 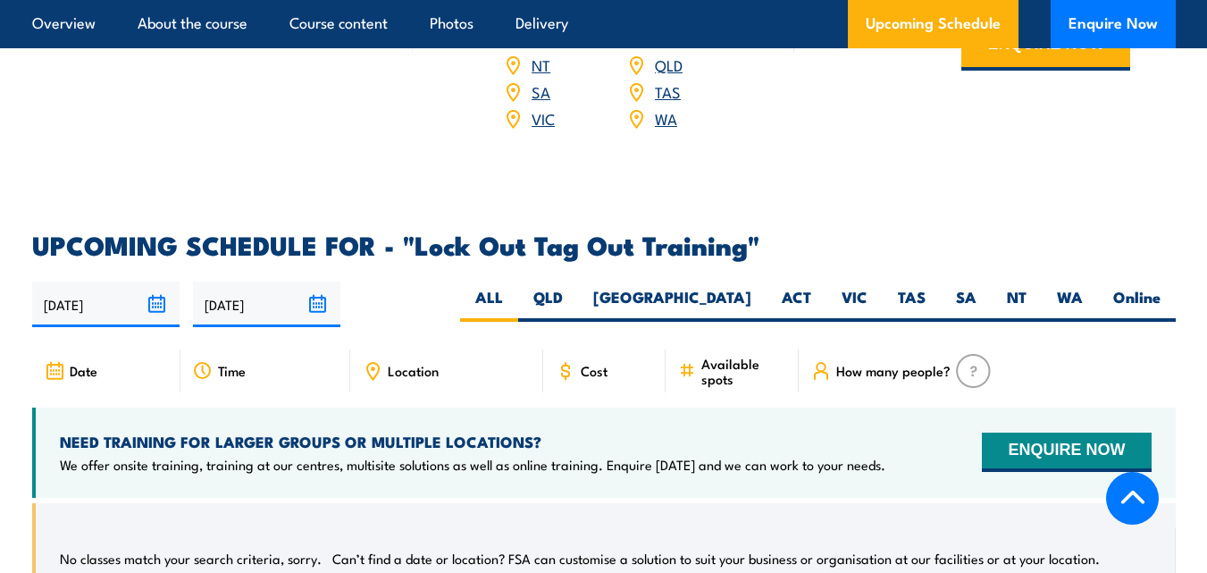 What do you see at coordinates (796, 304) in the screenshot?
I see `label: ACT` at bounding box center [796, 304].